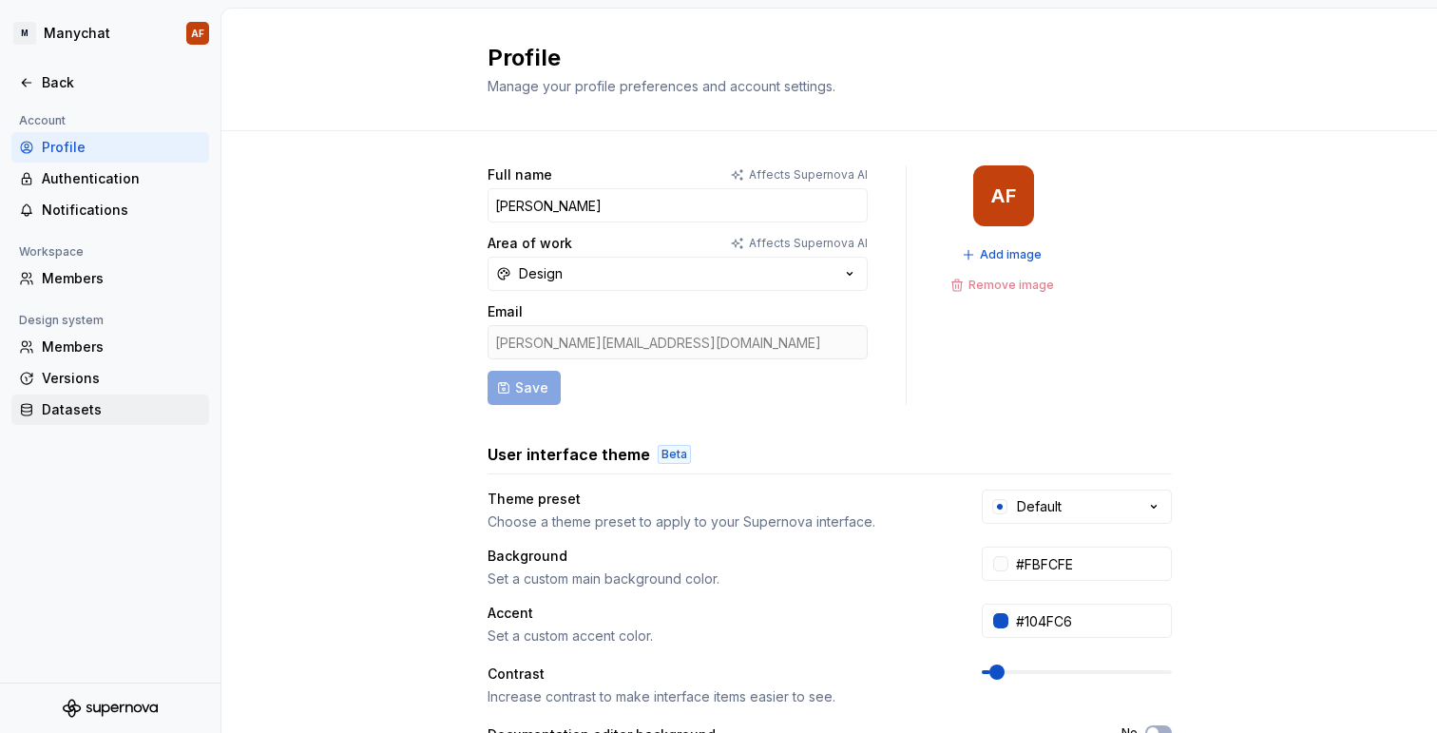  Describe the element at coordinates (529, 243) in the screenshot. I see `label: Area of work` at that location.